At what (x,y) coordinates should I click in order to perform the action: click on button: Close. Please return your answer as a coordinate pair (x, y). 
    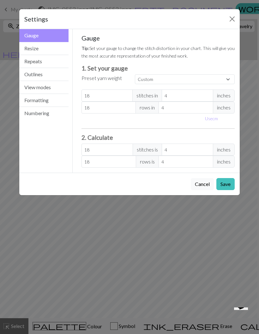
    Looking at the image, I should click on (232, 19).